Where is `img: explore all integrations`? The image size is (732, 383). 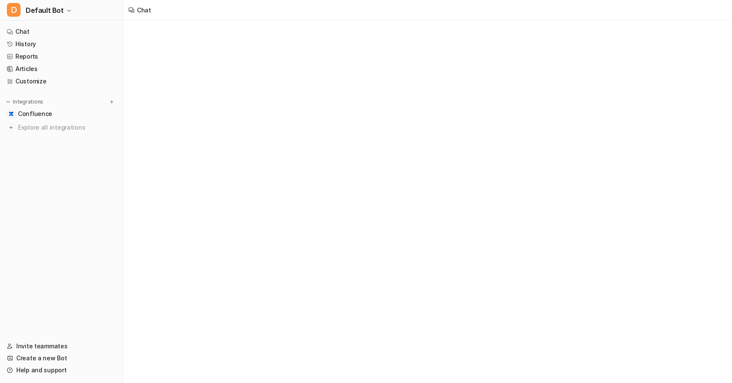 img: explore all integrations is located at coordinates (11, 128).